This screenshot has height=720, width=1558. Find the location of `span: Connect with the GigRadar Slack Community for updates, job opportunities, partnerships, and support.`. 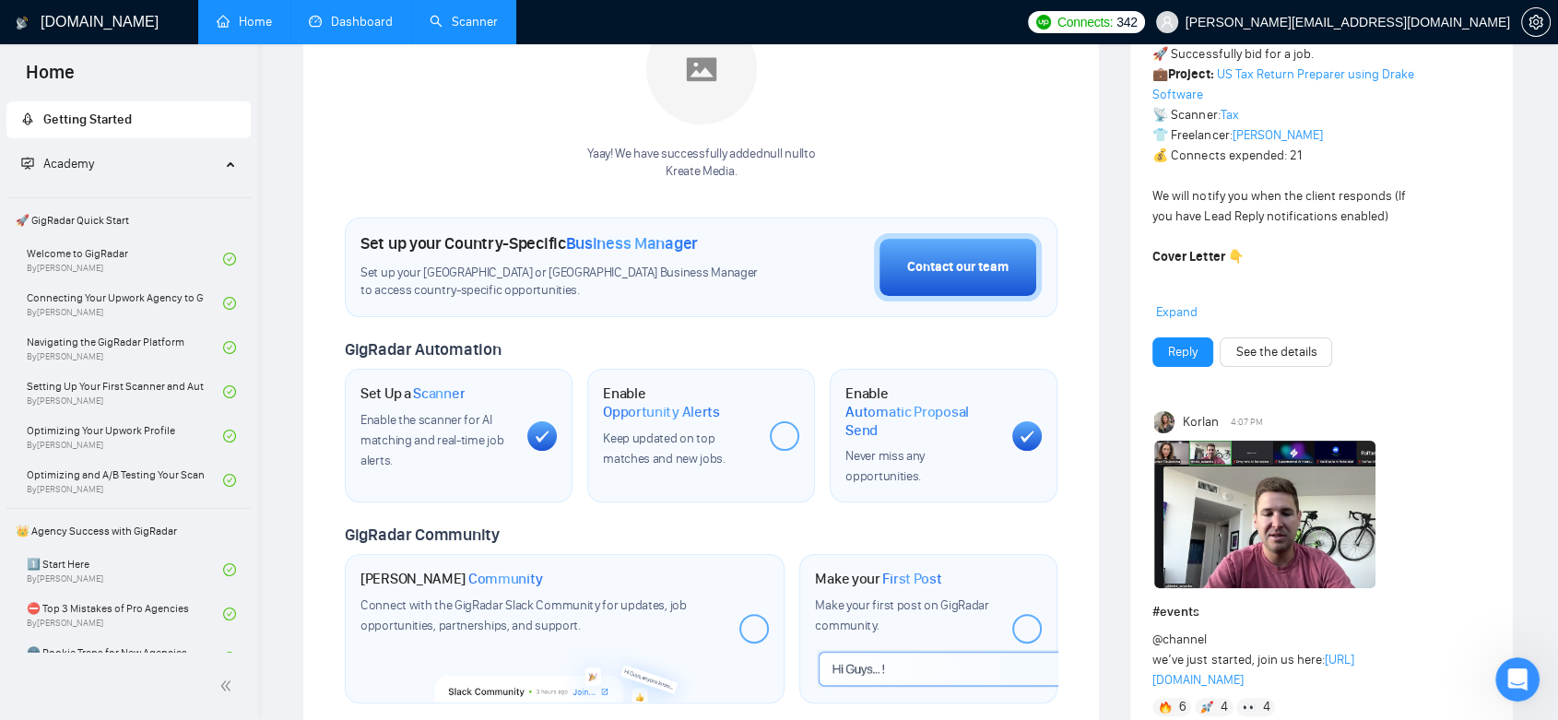

span: Connect with the GigRadar Slack Community for updates, job opportunities, partnerships, and support. is located at coordinates (524, 615).